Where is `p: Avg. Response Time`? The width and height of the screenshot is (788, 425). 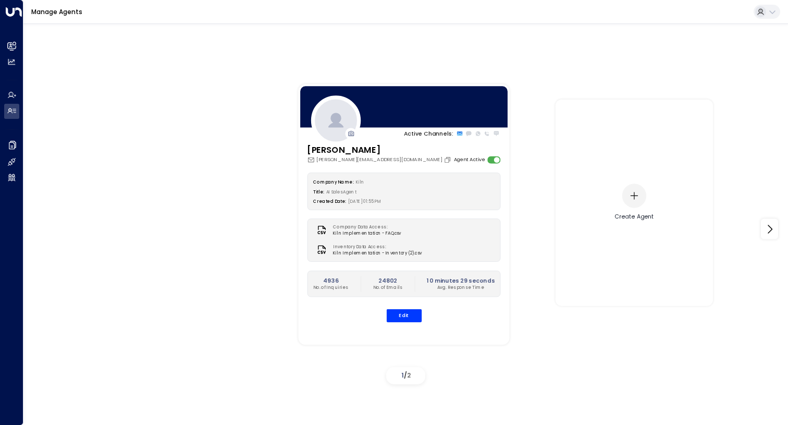
p: Avg. Response Time is located at coordinates (461, 288).